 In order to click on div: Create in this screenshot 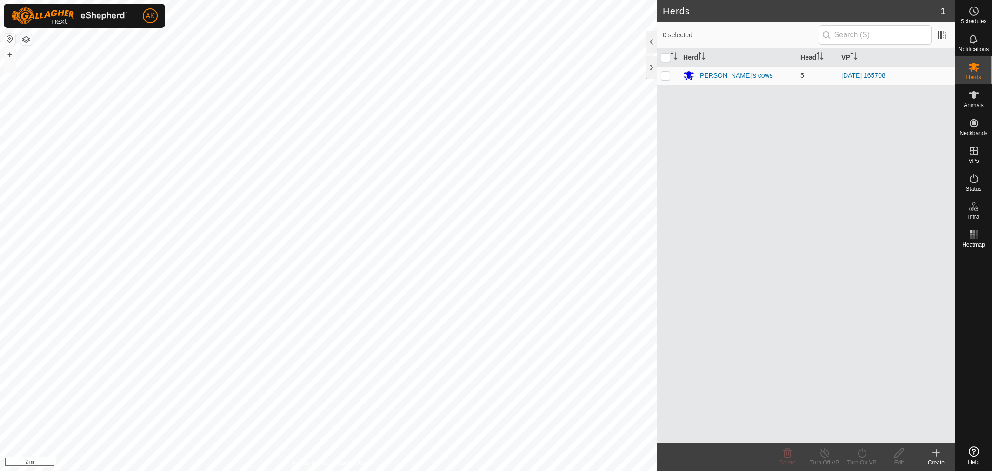, I will do `click(936, 462)`.